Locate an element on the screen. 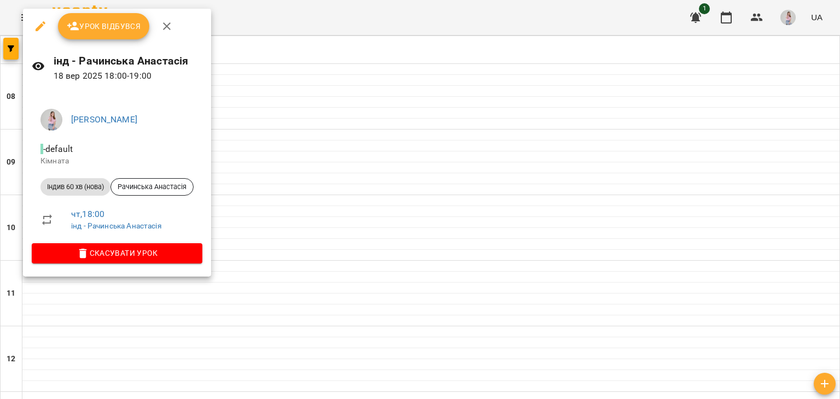  span: Рачинська Анастасія is located at coordinates (152, 187).